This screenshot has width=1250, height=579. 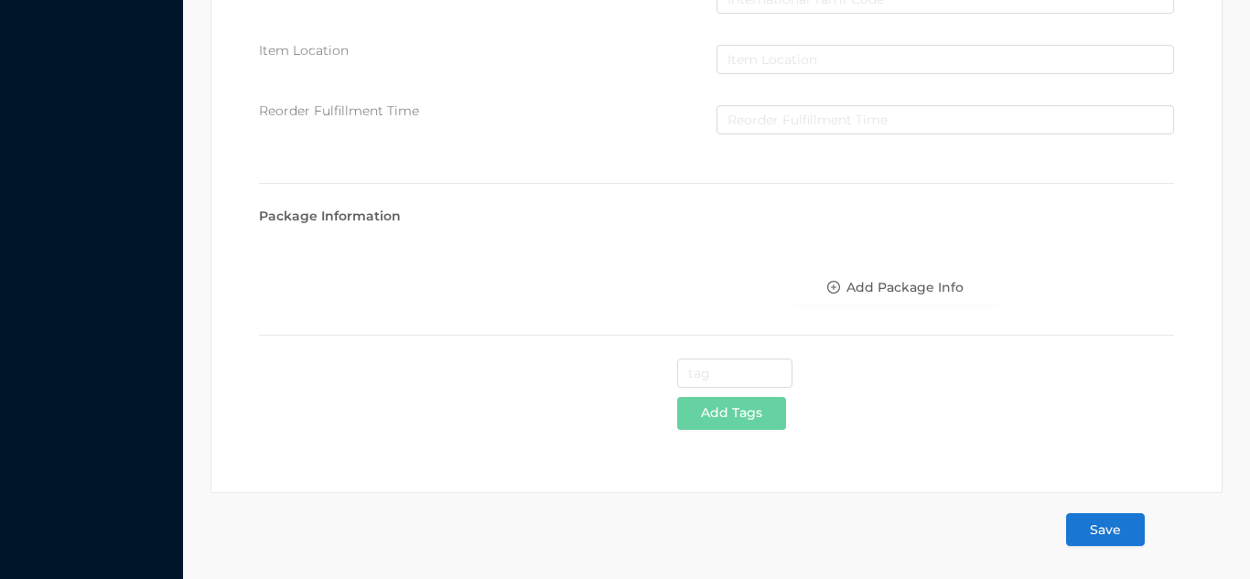 I want to click on button: Add Tags, so click(x=731, y=414).